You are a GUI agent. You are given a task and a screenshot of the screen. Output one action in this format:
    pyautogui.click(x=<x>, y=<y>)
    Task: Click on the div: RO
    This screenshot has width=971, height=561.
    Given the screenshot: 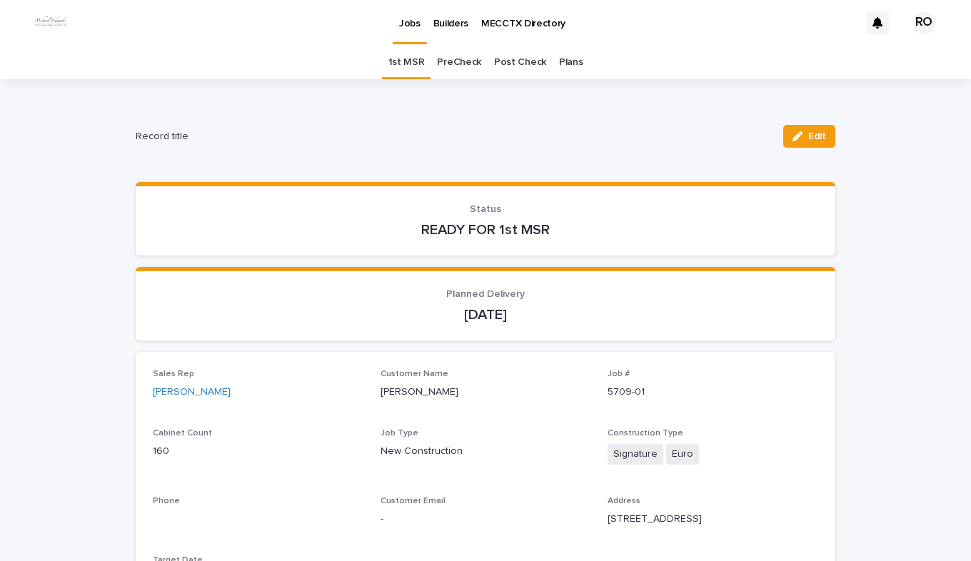 What is the action you would take?
    pyautogui.click(x=924, y=23)
    